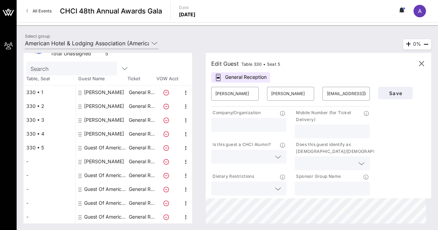  What do you see at coordinates (233, 177) in the screenshot?
I see `p: Dietary Restrictions` at bounding box center [233, 177].